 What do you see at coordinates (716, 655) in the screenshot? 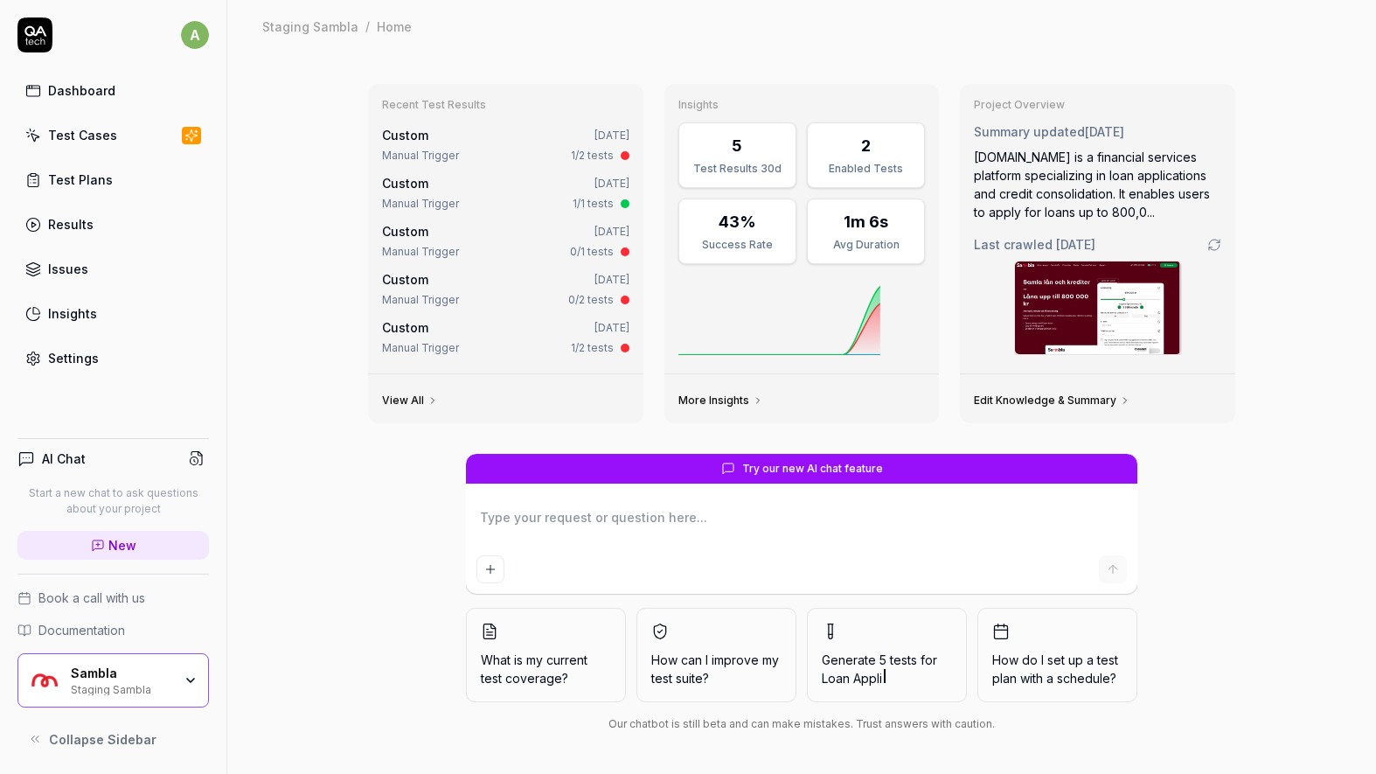
I see `button: How can I improve my test suite?` at bounding box center [716, 655].